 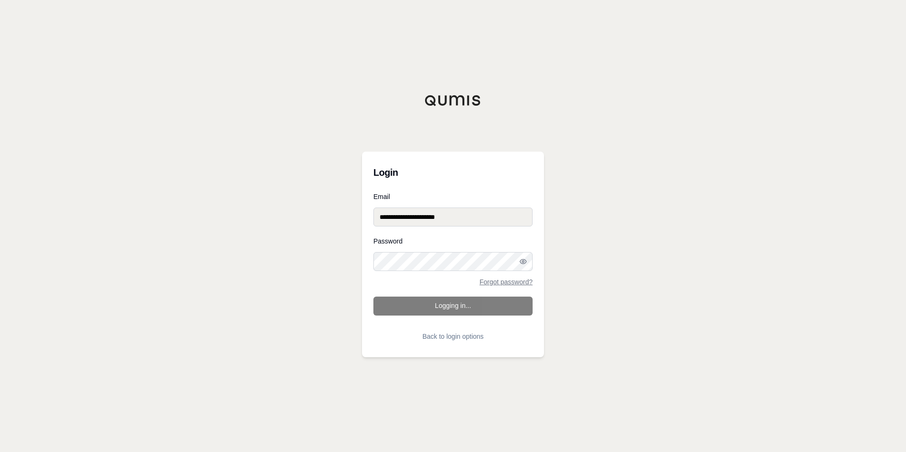 I want to click on button: Back to login options, so click(x=453, y=336).